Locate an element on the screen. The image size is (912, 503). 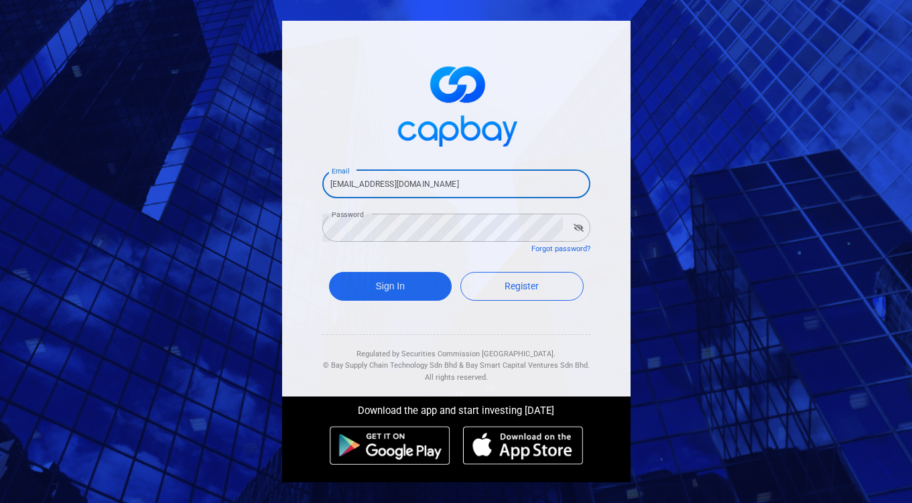
img: android is located at coordinates (390, 445).